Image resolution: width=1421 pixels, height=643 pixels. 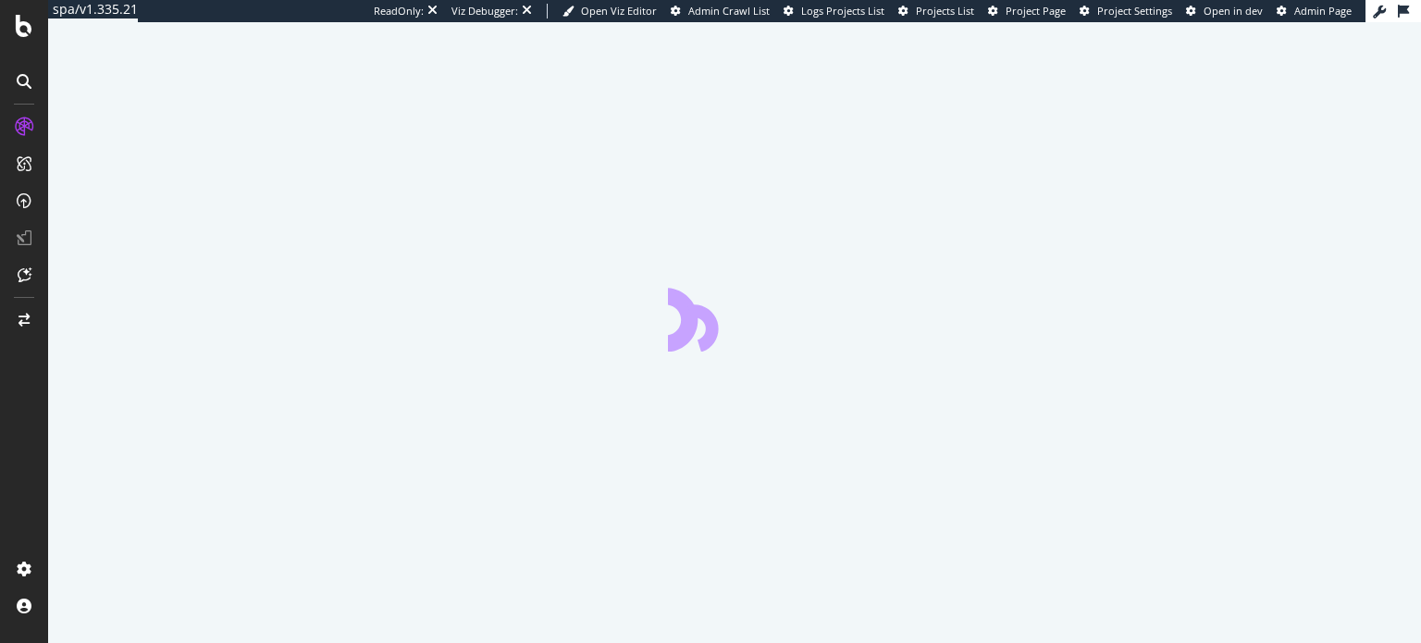 What do you see at coordinates (720, 11) in the screenshot?
I see `a: Admin Crawl List` at bounding box center [720, 11].